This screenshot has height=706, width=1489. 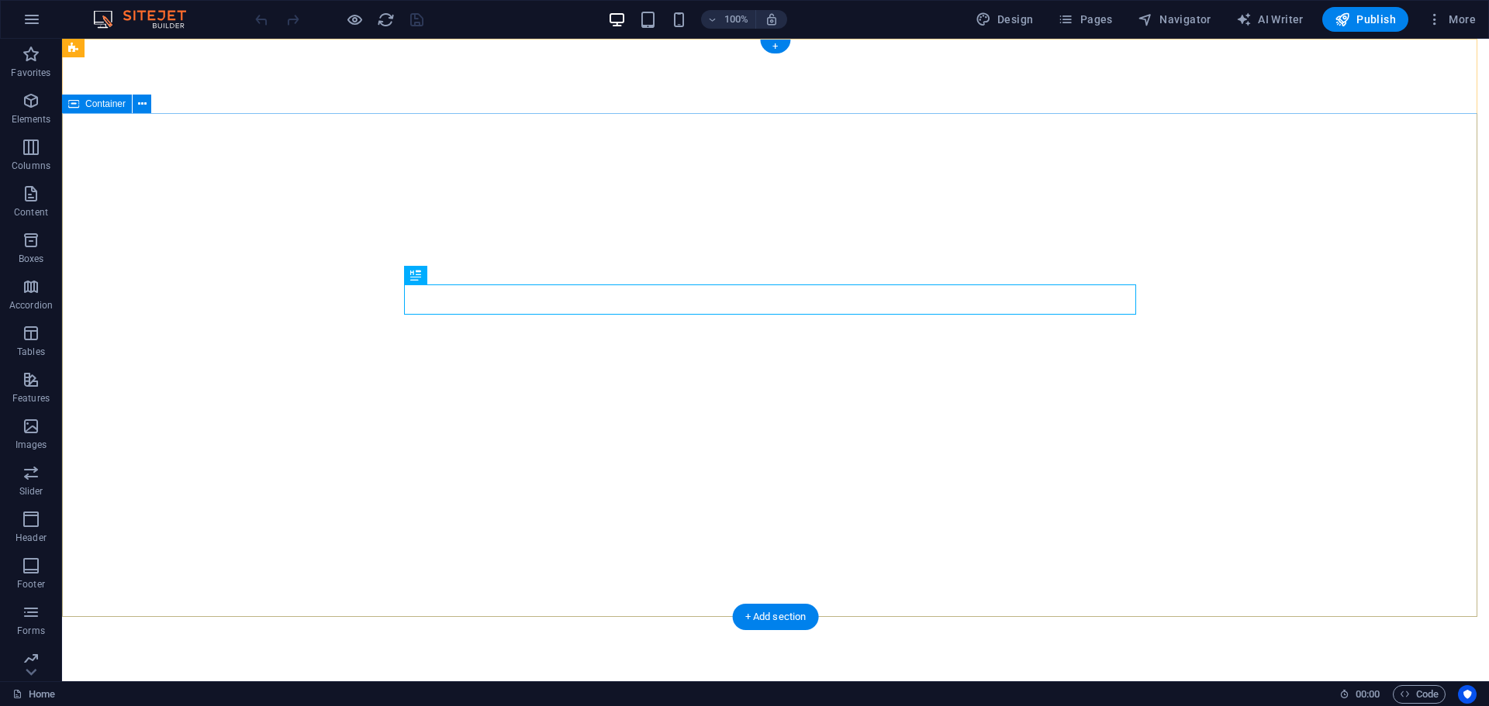 What do you see at coordinates (31, 212) in the screenshot?
I see `p: Content` at bounding box center [31, 212].